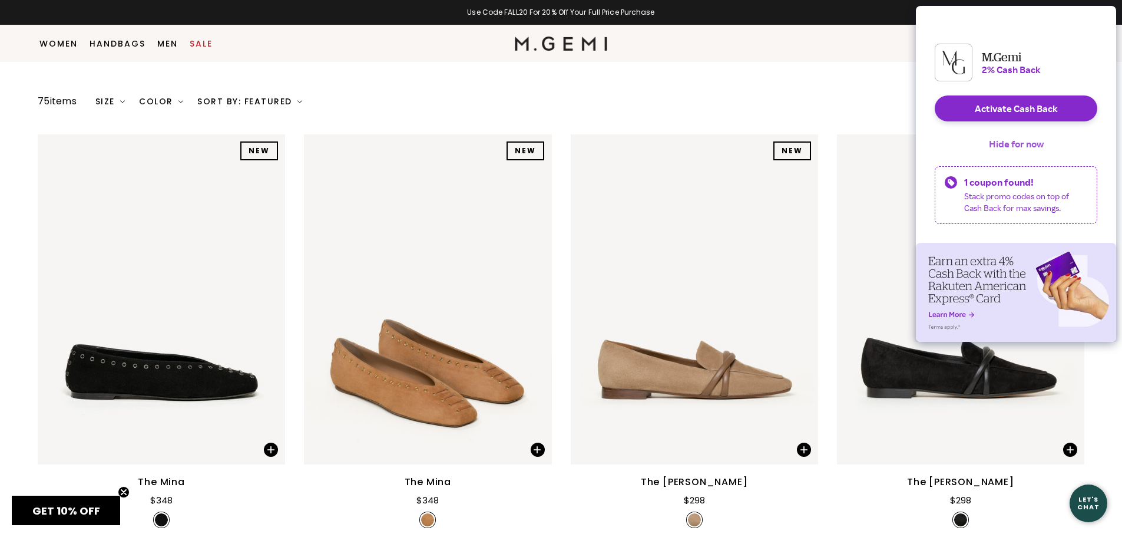  What do you see at coordinates (428, 519) in the screenshot?
I see `img: v_7387698102331_SWATCH_50x.jpg` at bounding box center [428, 519].